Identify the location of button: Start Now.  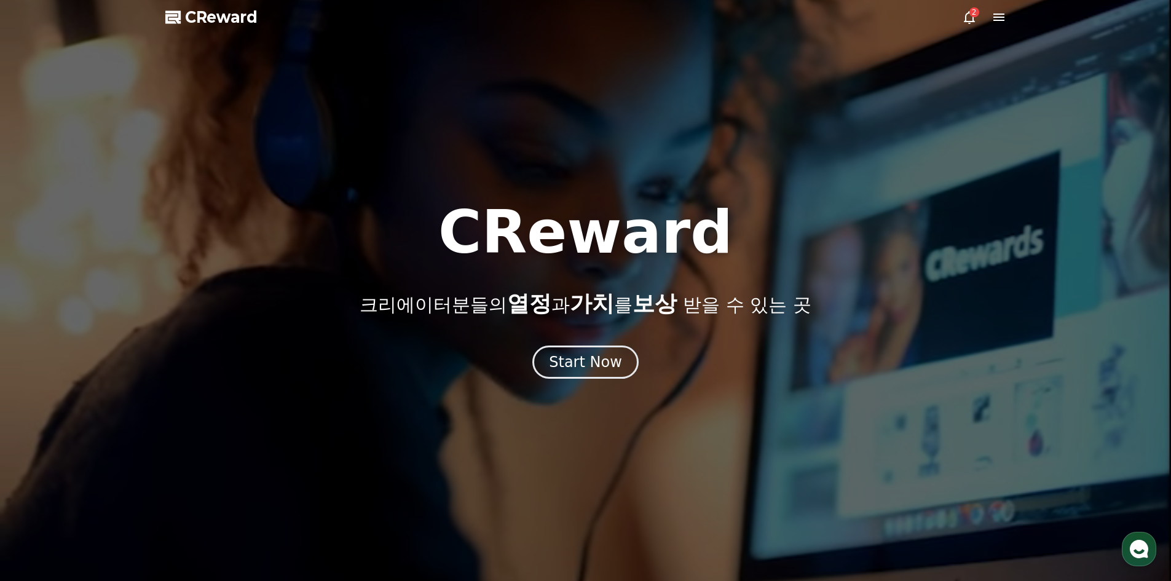
(585, 362).